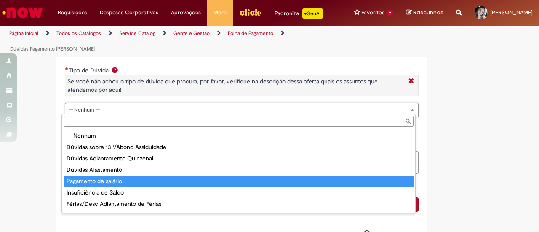 Image resolution: width=539 pixels, height=232 pixels. What do you see at coordinates (238, 193) in the screenshot?
I see `div: Insuficiência de Saldo` at bounding box center [238, 193].